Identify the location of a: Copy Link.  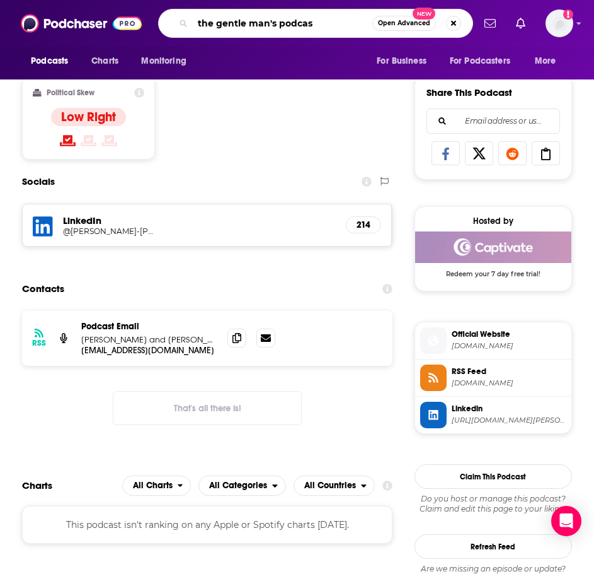
(546, 153).